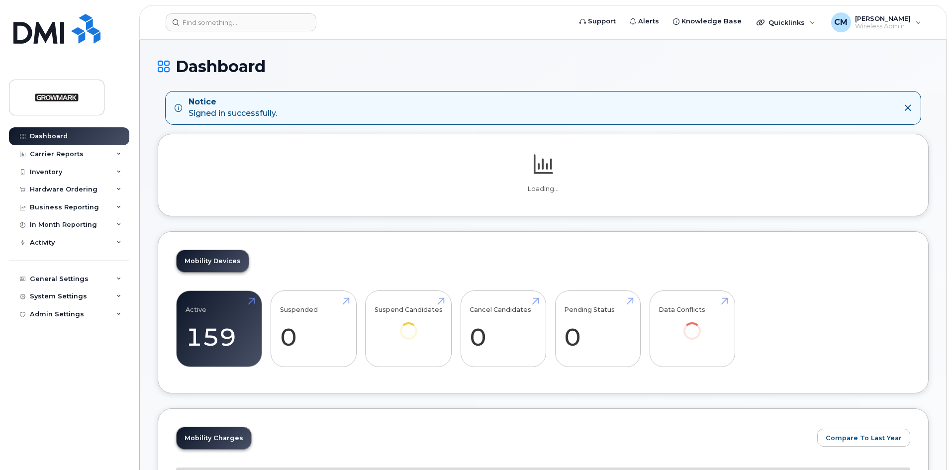  Describe the element at coordinates (863, 438) in the screenshot. I see `span: Compare To Last Year` at that location.